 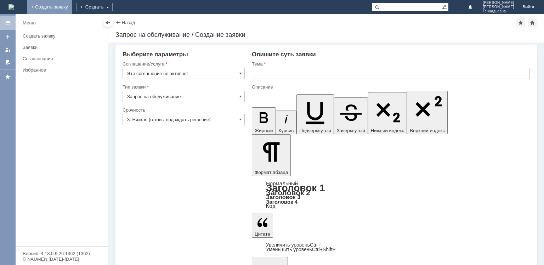 I want to click on div: Добавить в избранное, so click(x=520, y=23).